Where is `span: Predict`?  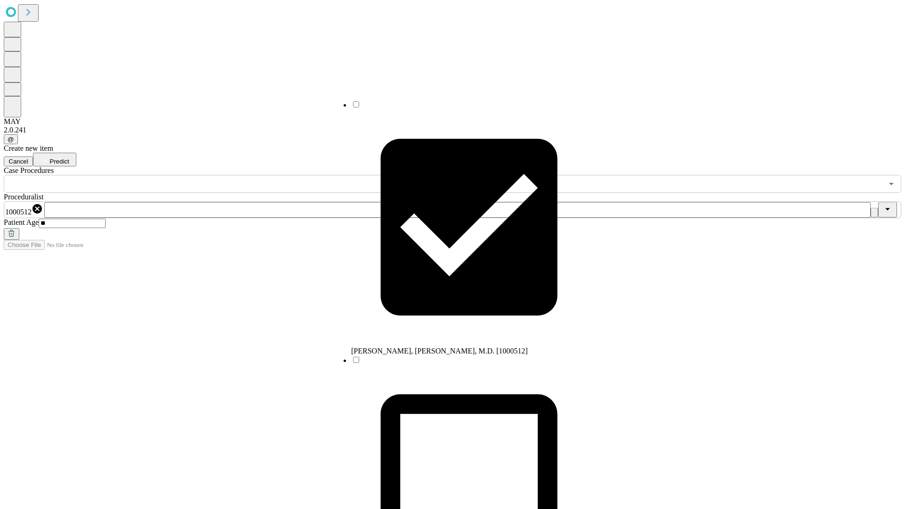 span: Predict is located at coordinates (59, 161).